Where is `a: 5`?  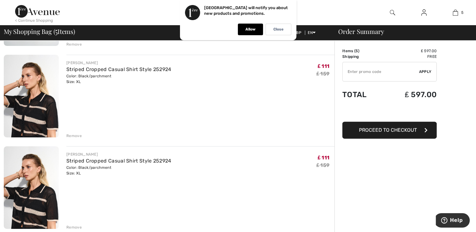
a: 5 is located at coordinates (455, 13).